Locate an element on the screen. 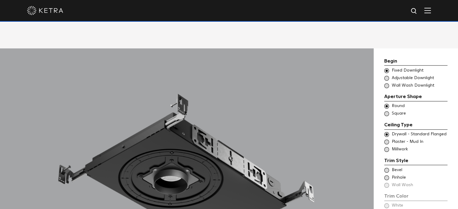 Image resolution: width=458 pixels, height=209 pixels. span: Fixed Downlight is located at coordinates (419, 71).